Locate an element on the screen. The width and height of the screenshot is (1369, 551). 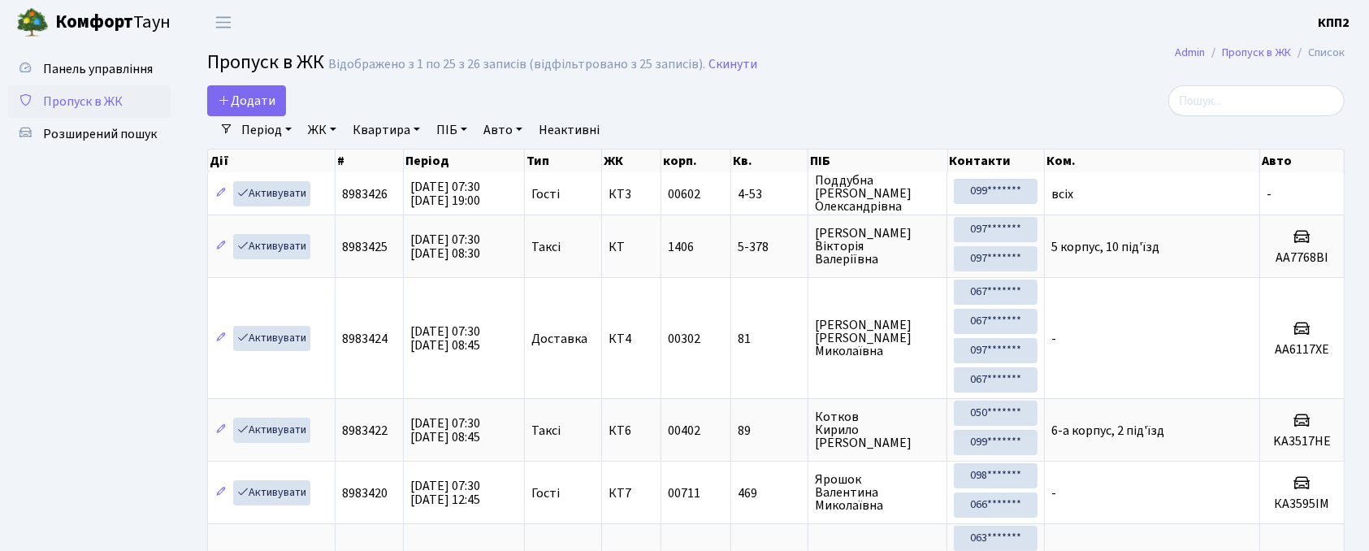
span: Ярошок Валентина Миколаївна is located at coordinates (877, 492).